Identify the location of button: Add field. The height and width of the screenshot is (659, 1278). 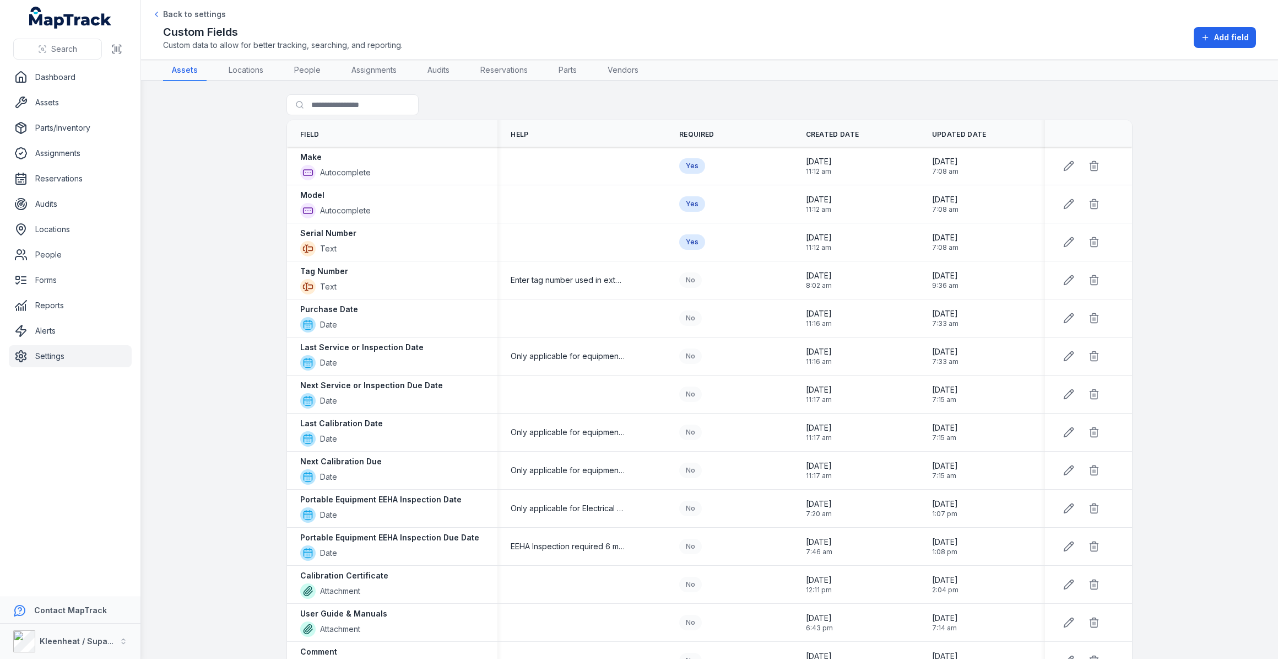
(1225, 37).